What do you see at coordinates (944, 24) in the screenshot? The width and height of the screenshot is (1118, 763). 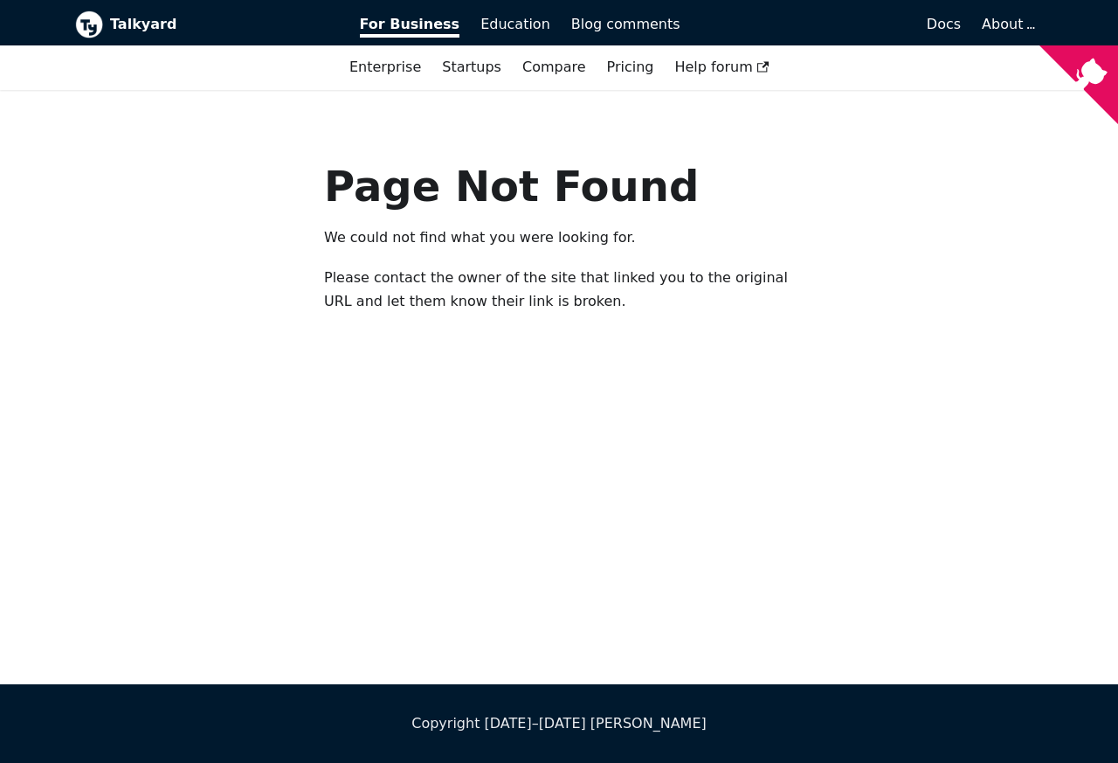 I see `span: Docs` at bounding box center [944, 24].